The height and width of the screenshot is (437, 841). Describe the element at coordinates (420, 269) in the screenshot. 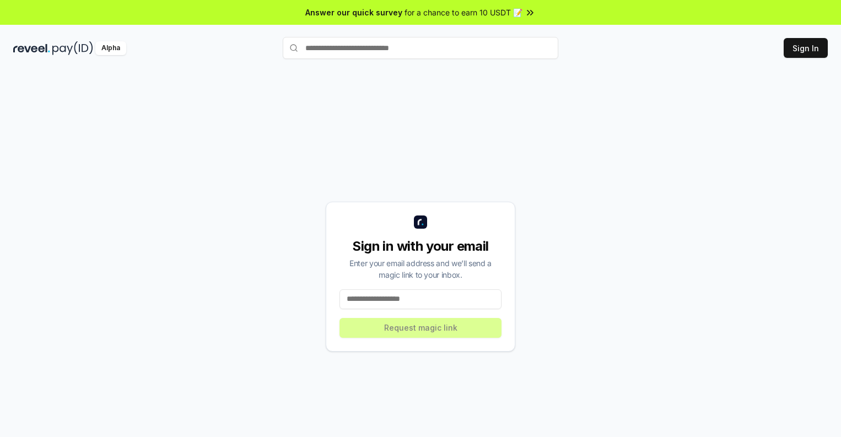

I see `div: Enter your email address and we’ll send a magic link to your inbox.` at that location.